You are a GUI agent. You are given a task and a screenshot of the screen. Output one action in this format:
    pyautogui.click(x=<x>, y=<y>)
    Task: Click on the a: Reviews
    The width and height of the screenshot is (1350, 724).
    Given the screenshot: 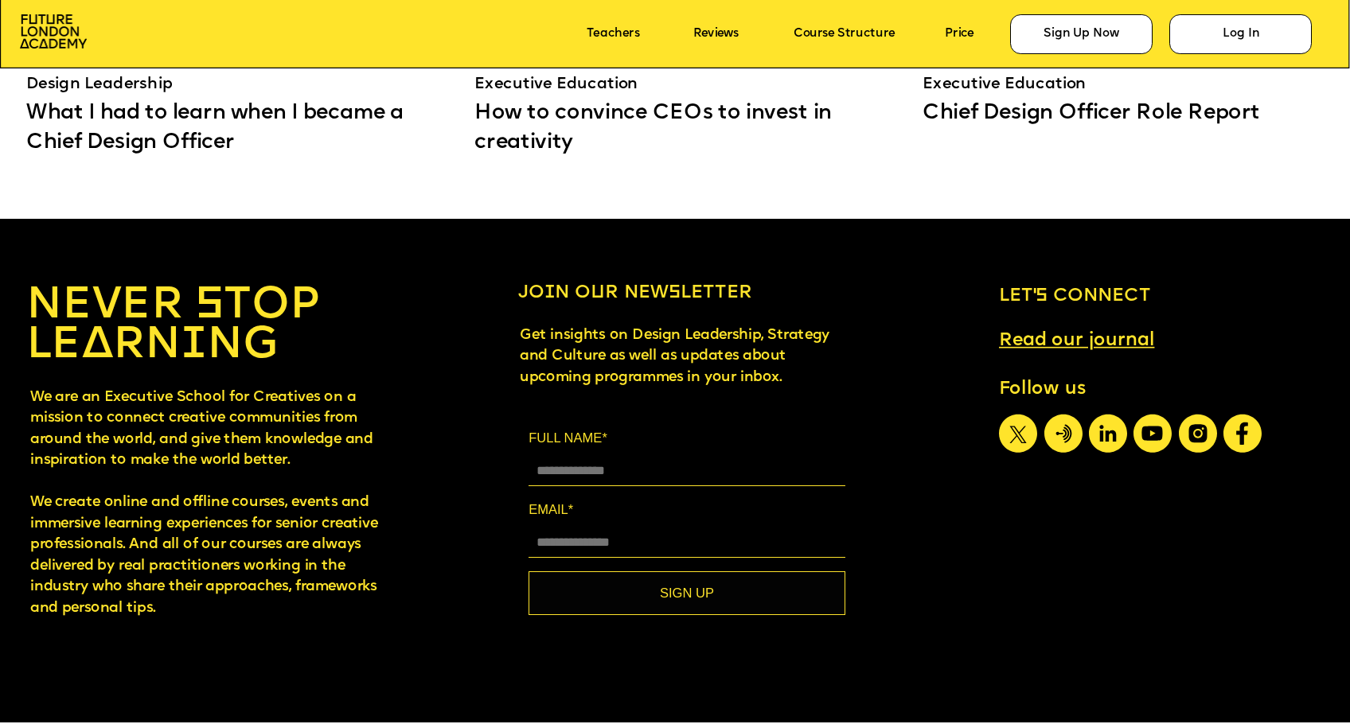 What is the action you would take?
    pyautogui.click(x=715, y=34)
    